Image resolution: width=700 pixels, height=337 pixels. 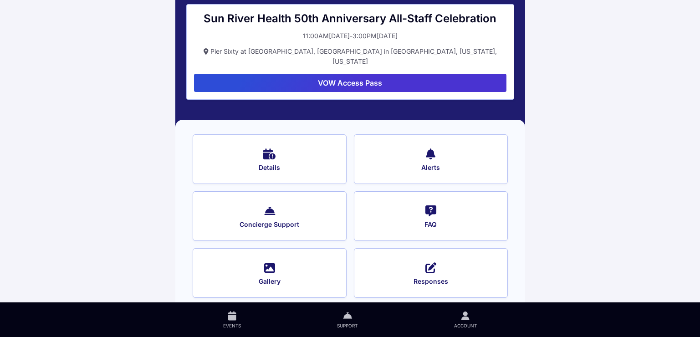 What do you see at coordinates (431, 273) in the screenshot?
I see `button: Responses` at bounding box center [431, 273].